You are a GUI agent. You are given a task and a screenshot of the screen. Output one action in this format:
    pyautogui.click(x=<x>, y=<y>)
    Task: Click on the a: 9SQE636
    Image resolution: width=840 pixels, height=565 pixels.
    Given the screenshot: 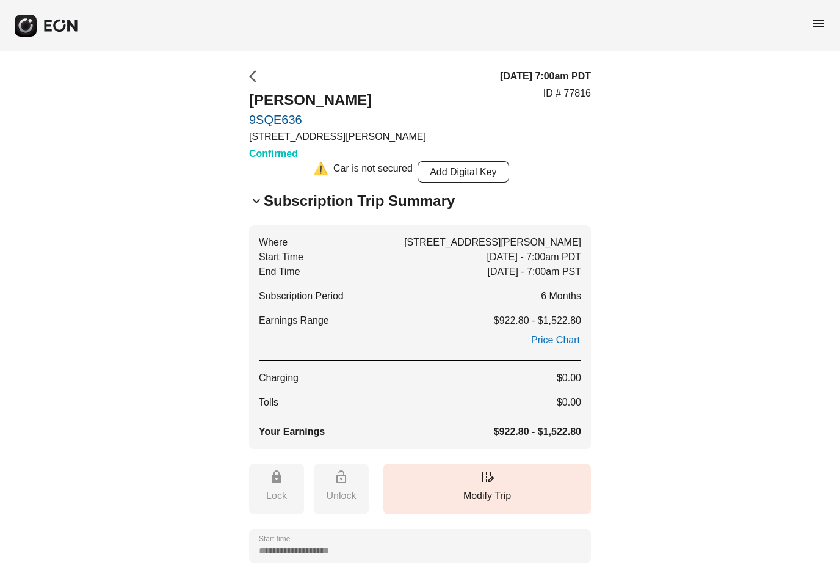 What is the action you would take?
    pyautogui.click(x=338, y=120)
    